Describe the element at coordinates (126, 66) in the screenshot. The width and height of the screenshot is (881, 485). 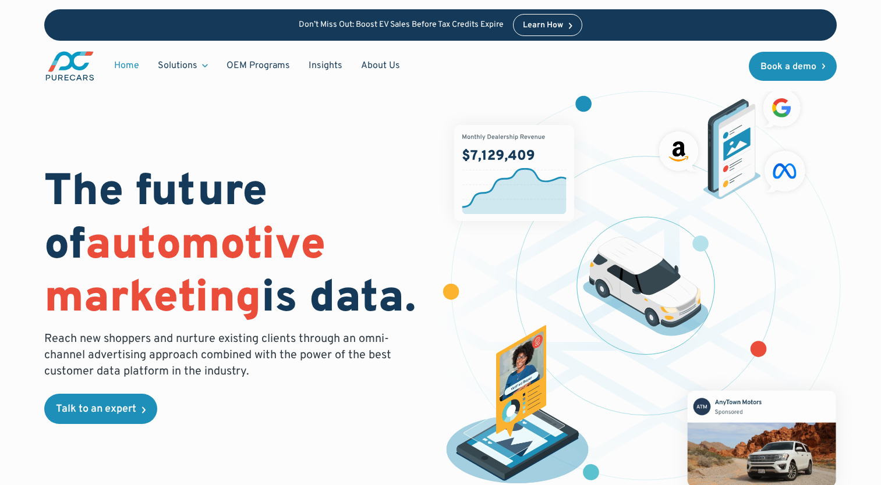
I see `a: Home` at that location.